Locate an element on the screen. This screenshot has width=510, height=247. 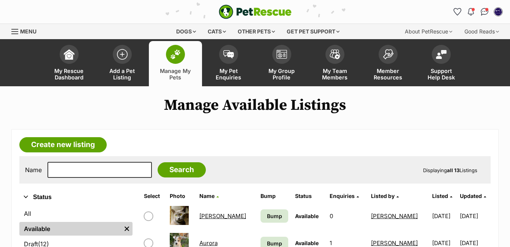
a: Add a Pet Listing is located at coordinates (122, 63).